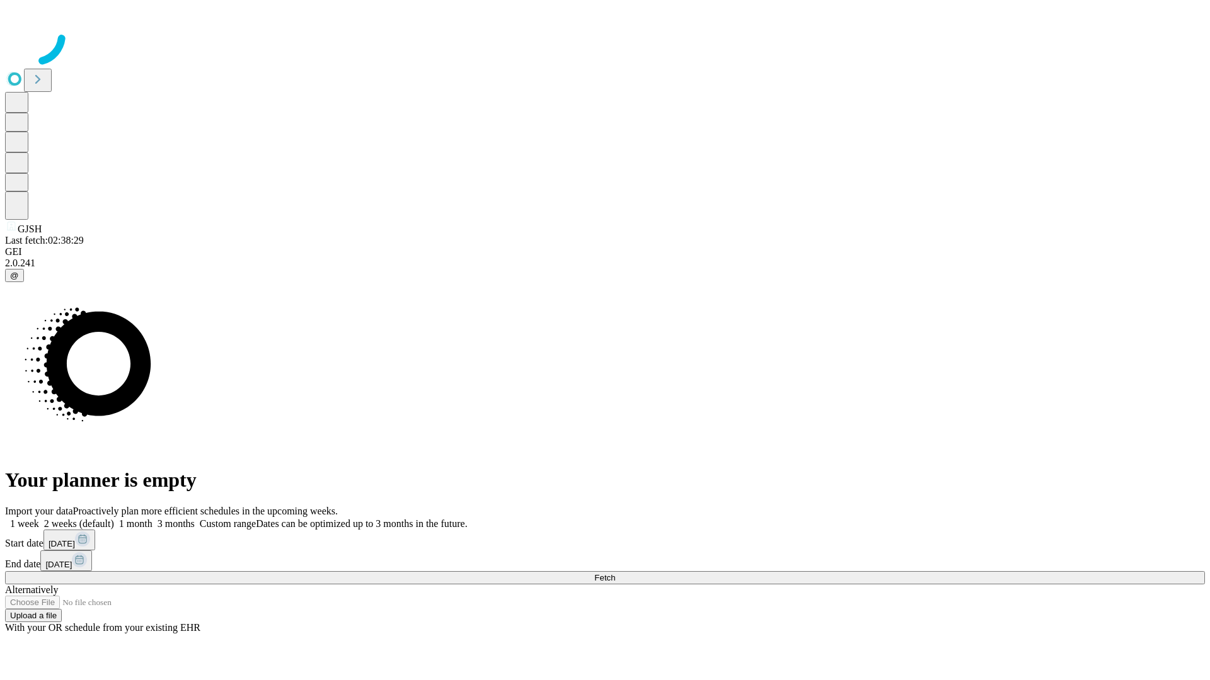 The width and height of the screenshot is (1210, 680). What do you see at coordinates (604, 578) in the screenshot?
I see `span: Fetch` at bounding box center [604, 578].